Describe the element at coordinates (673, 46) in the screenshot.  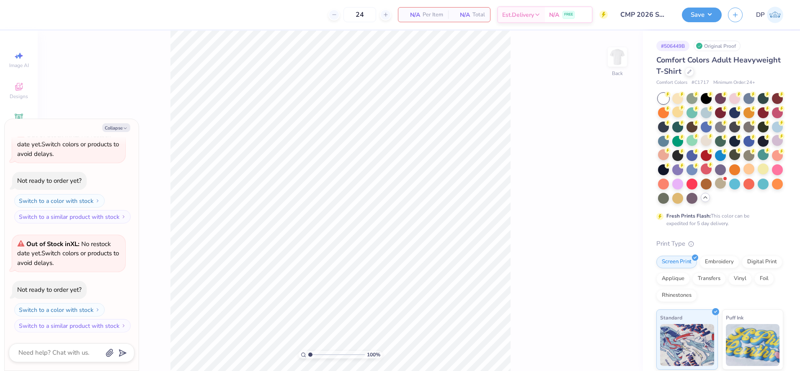
I see `div: # 506449B` at that location.